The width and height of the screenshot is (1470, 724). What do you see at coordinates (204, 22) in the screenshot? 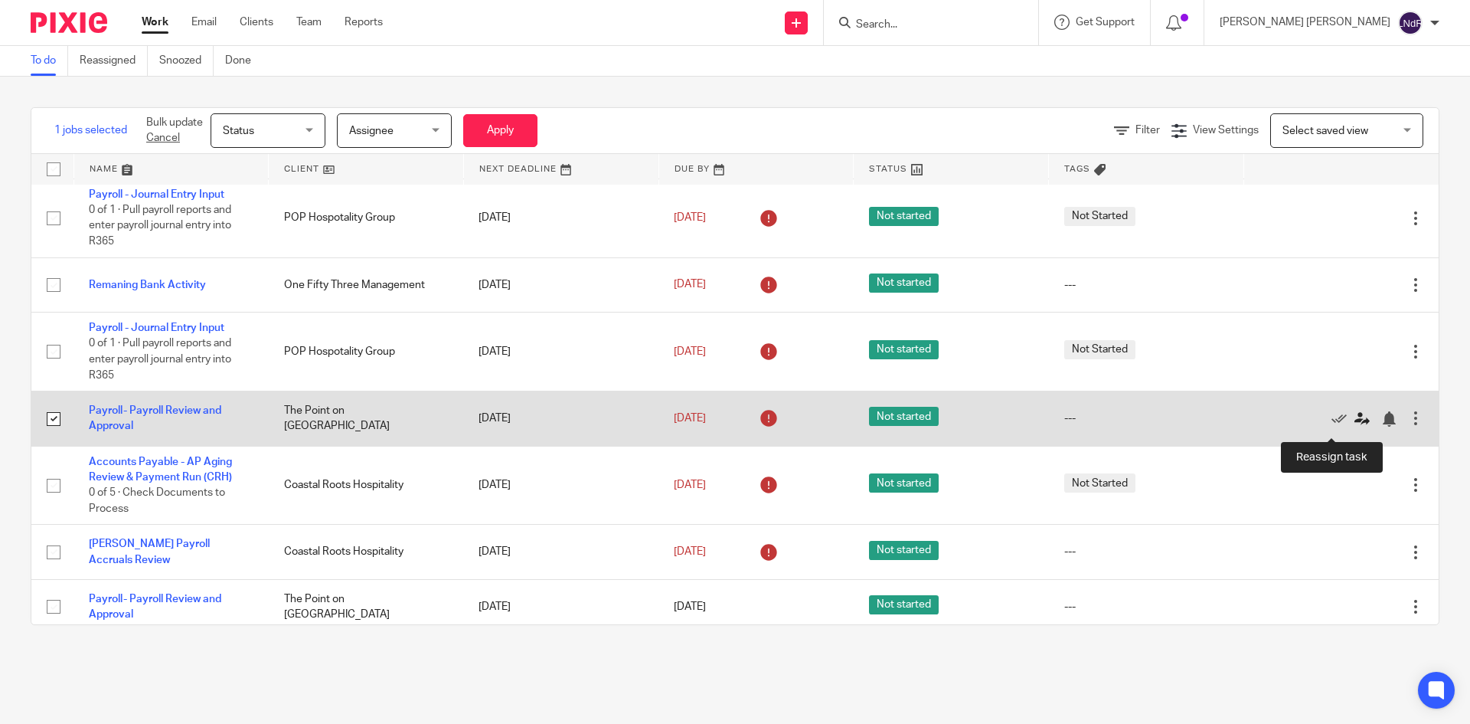
I see `a: Email` at bounding box center [204, 22].